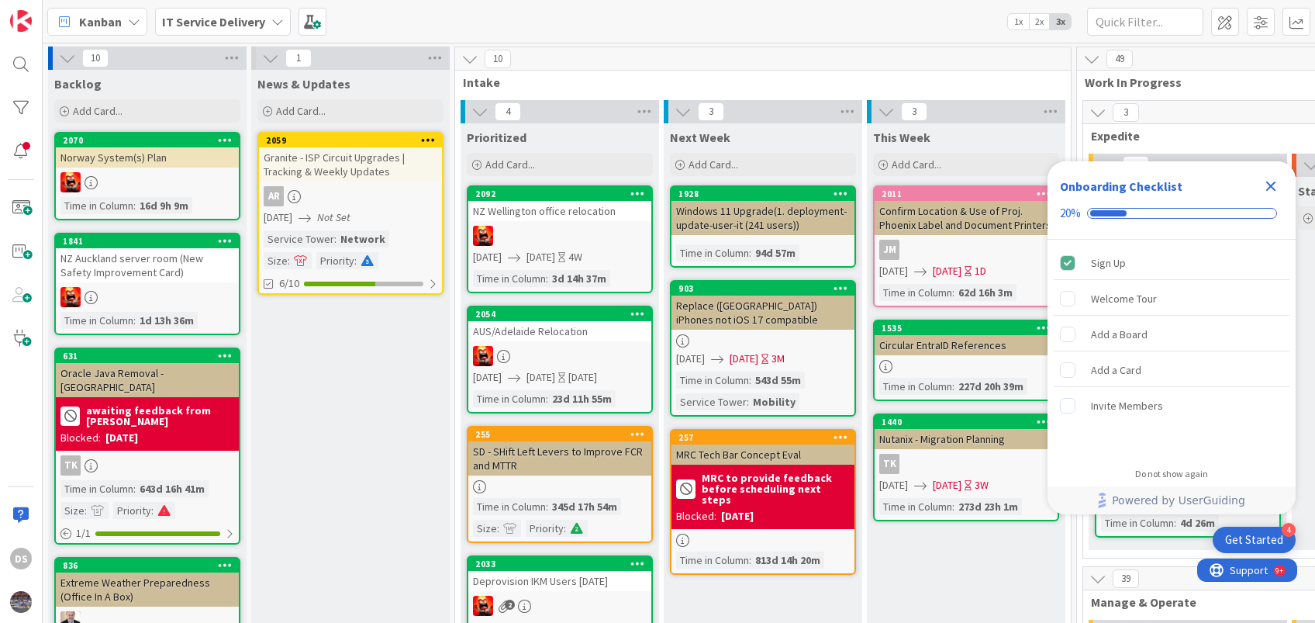 The height and width of the screenshot is (623, 1315). What do you see at coordinates (1172, 500) in the screenshot?
I see `div: Footer` at bounding box center [1172, 500].